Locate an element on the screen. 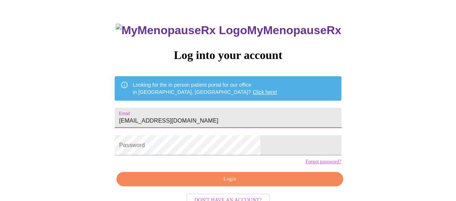 The height and width of the screenshot is (201, 456). h3: Log into your account is located at coordinates (228, 55).